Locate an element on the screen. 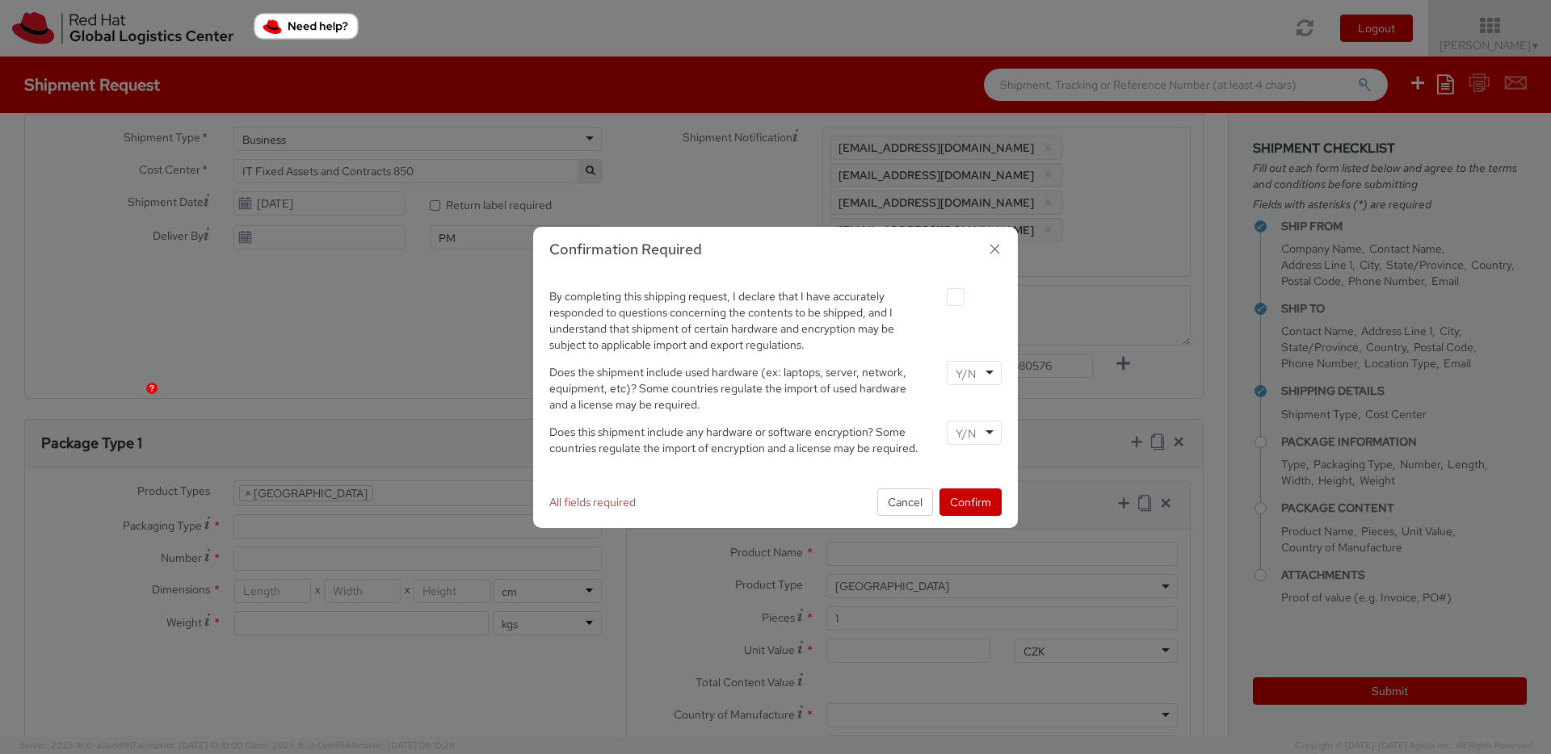  button: Confirm is located at coordinates (970, 502).